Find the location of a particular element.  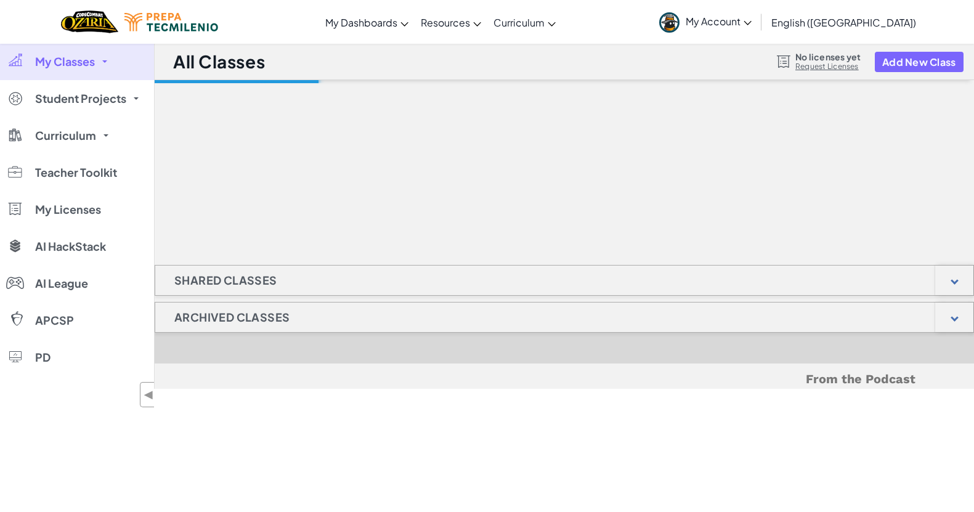

span: My Account is located at coordinates (719, 21).